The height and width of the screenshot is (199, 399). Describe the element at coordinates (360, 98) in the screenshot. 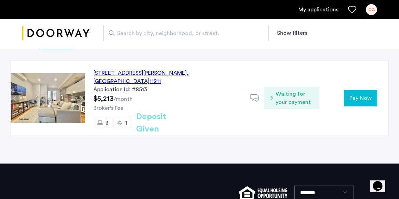

I see `button: button` at that location.